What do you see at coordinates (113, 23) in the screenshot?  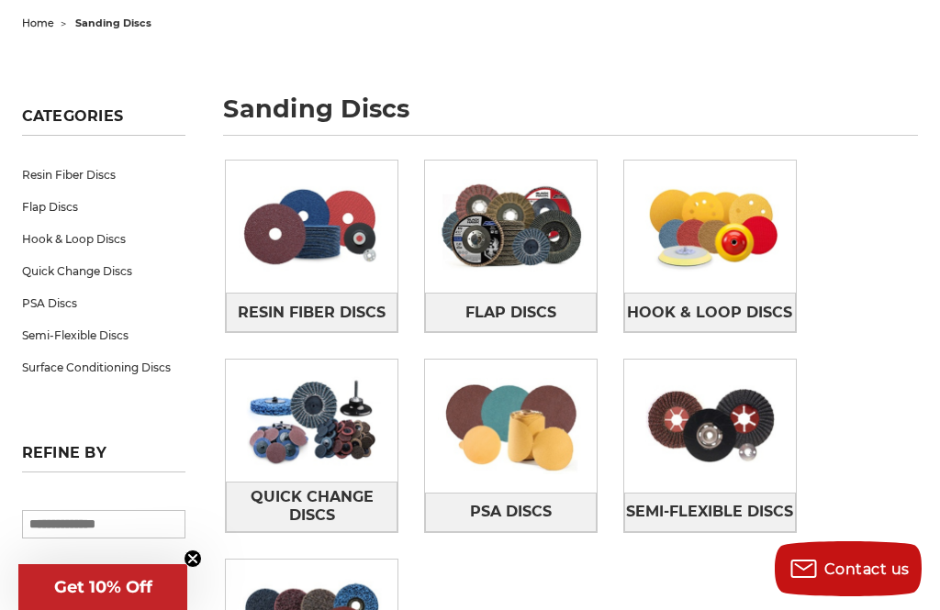 I see `span: sanding discs` at bounding box center [113, 23].